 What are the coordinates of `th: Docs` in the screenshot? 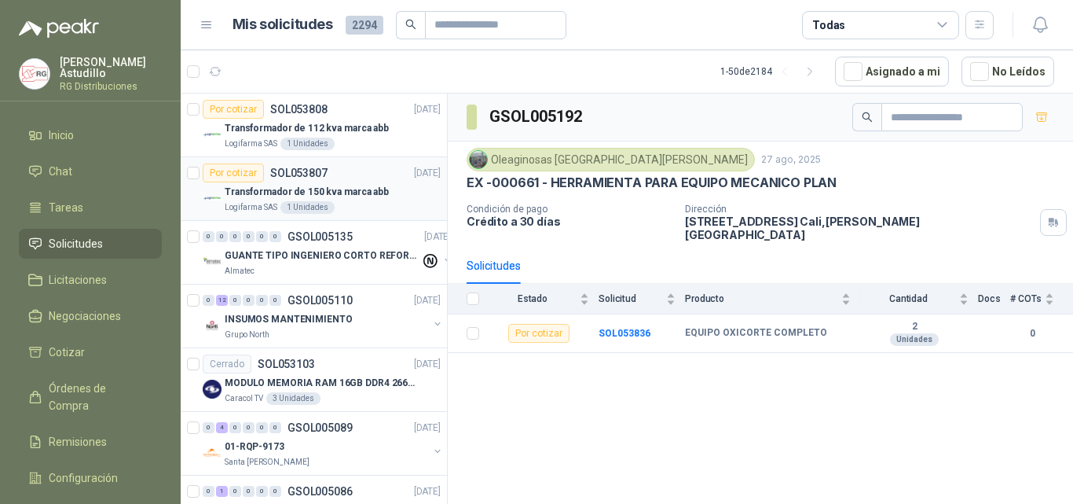 It's located at (994, 299).